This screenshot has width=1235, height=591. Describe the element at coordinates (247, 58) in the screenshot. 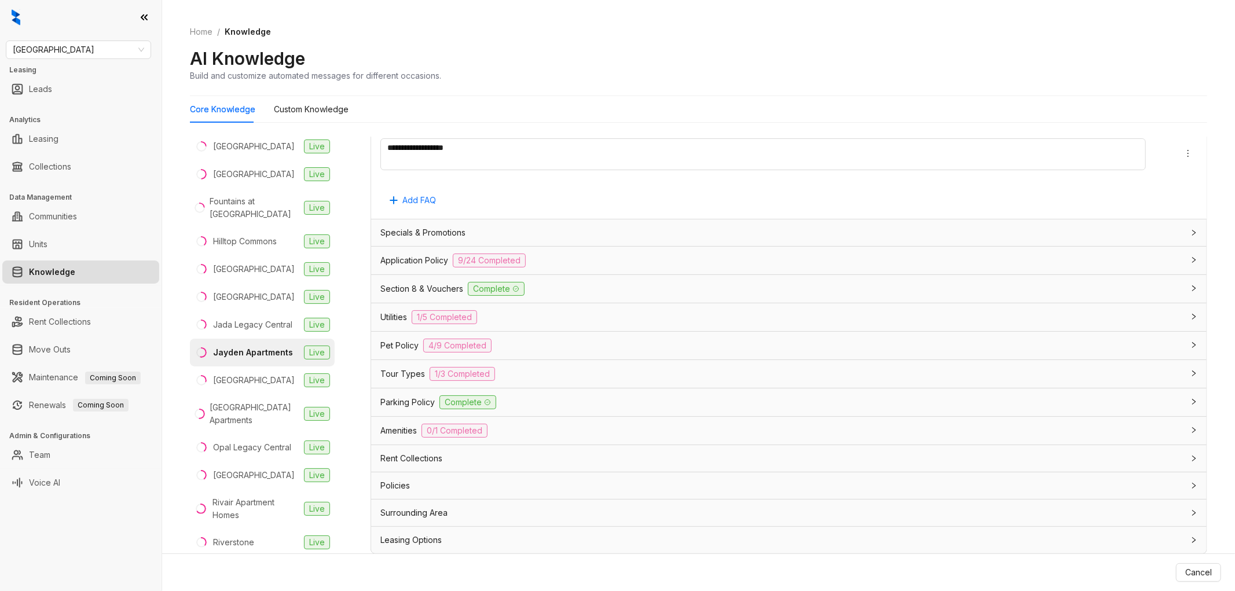

I see `h2: AI Knowledge` at that location.